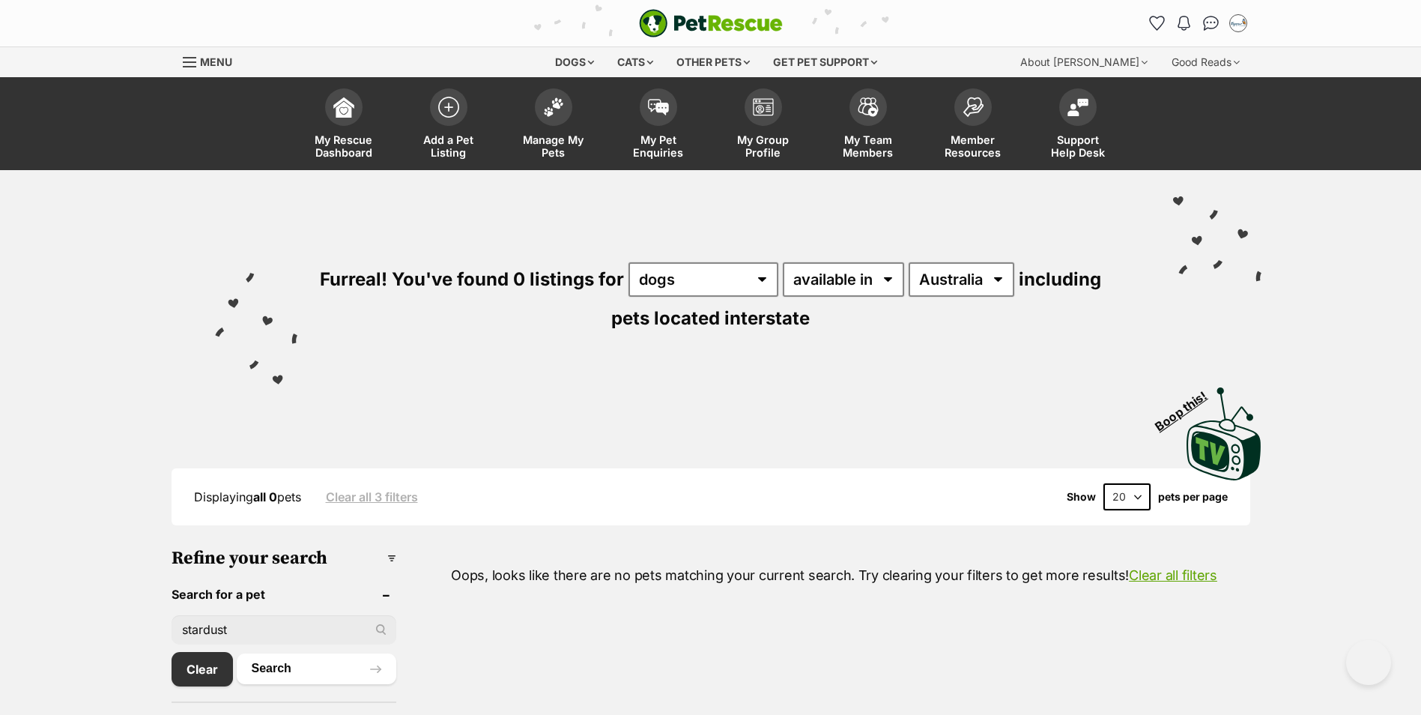 The width and height of the screenshot is (1421, 715). I want to click on img: team-members-icon-5396bd8760b3fe7c0b43da4ab00e1e3bb1a5d9ba89233759b79545d2d3fc5d0d.svg, so click(868, 107).